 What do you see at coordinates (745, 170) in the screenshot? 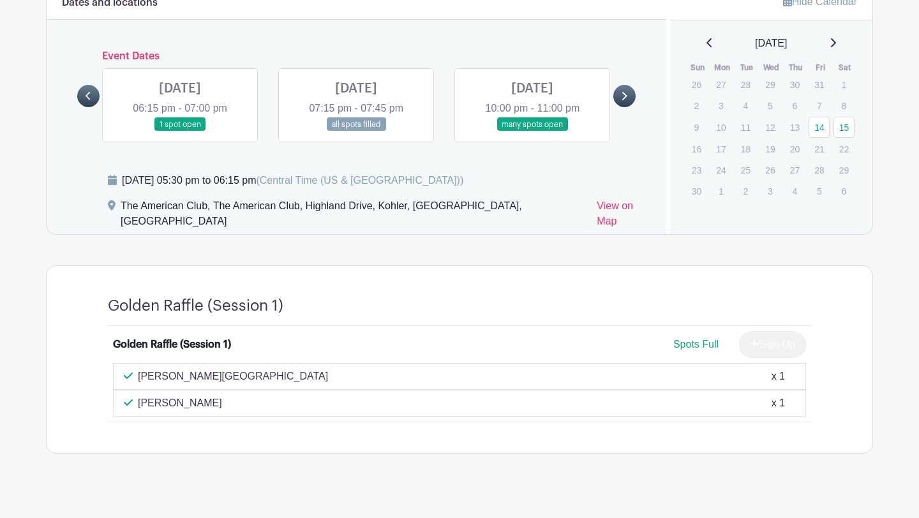
I see `p: 25` at bounding box center [745, 170].